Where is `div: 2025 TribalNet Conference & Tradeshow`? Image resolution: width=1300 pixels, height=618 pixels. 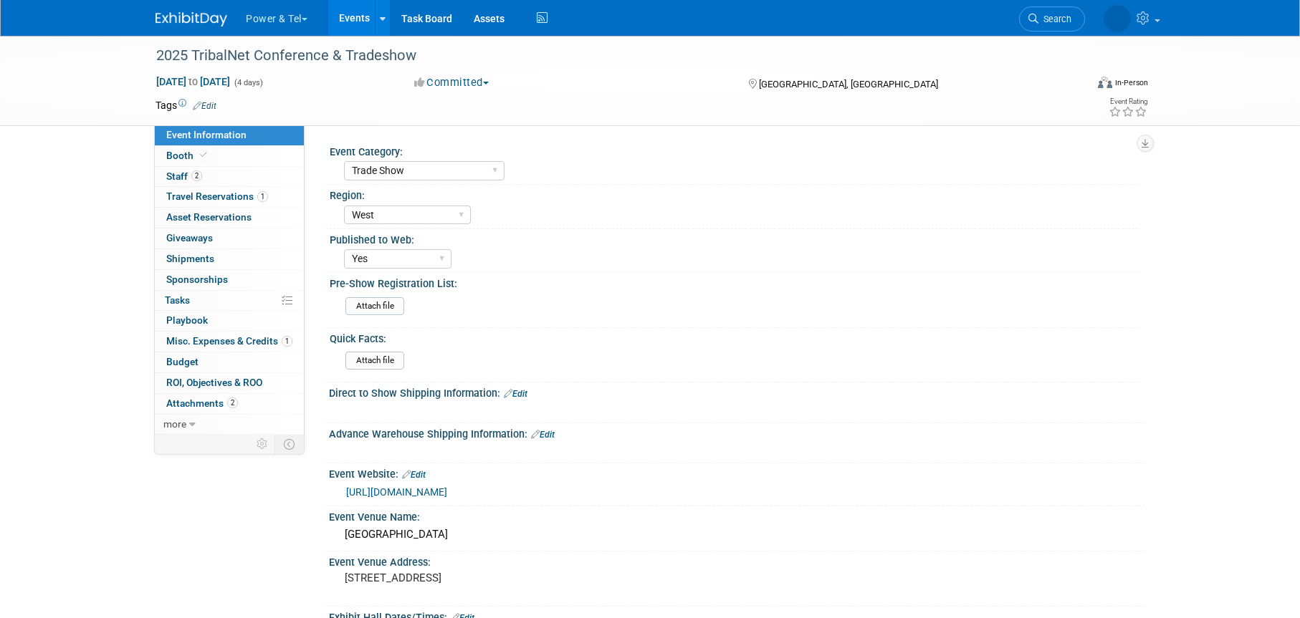 div: 2025 TribalNet Conference & Tradeshow is located at coordinates (607, 56).